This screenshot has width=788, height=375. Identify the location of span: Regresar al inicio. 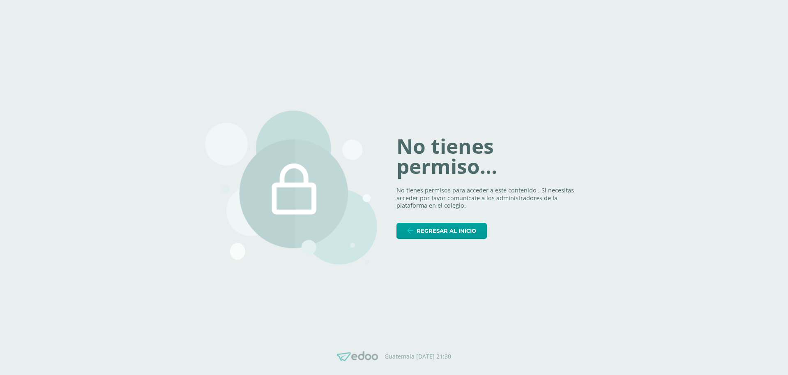
(446, 230).